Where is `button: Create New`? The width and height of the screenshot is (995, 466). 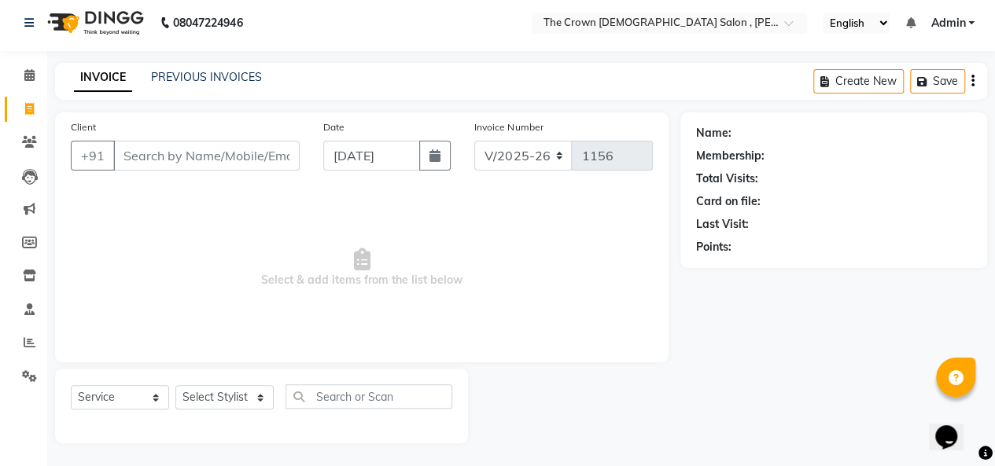 button: Create New is located at coordinates (858, 81).